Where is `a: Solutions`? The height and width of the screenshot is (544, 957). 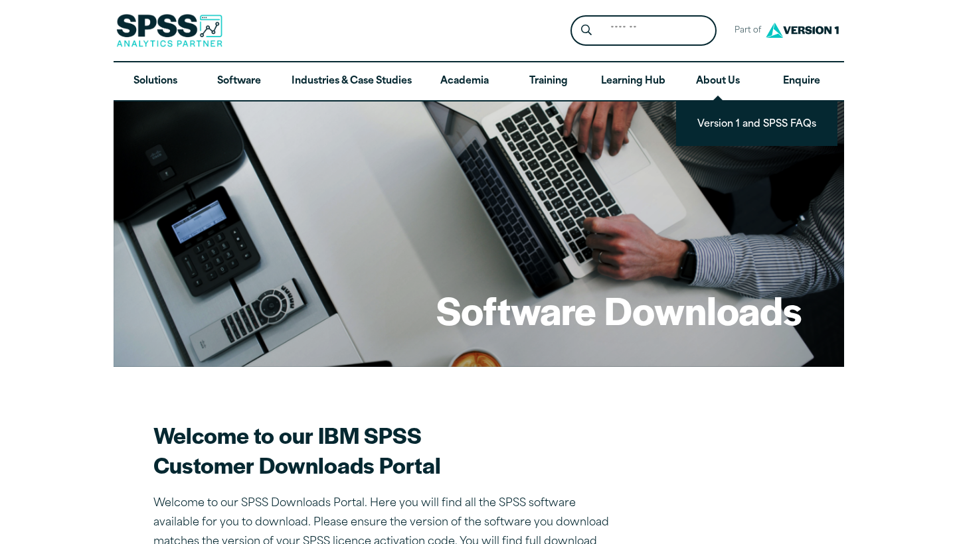 a: Solutions is located at coordinates (155, 82).